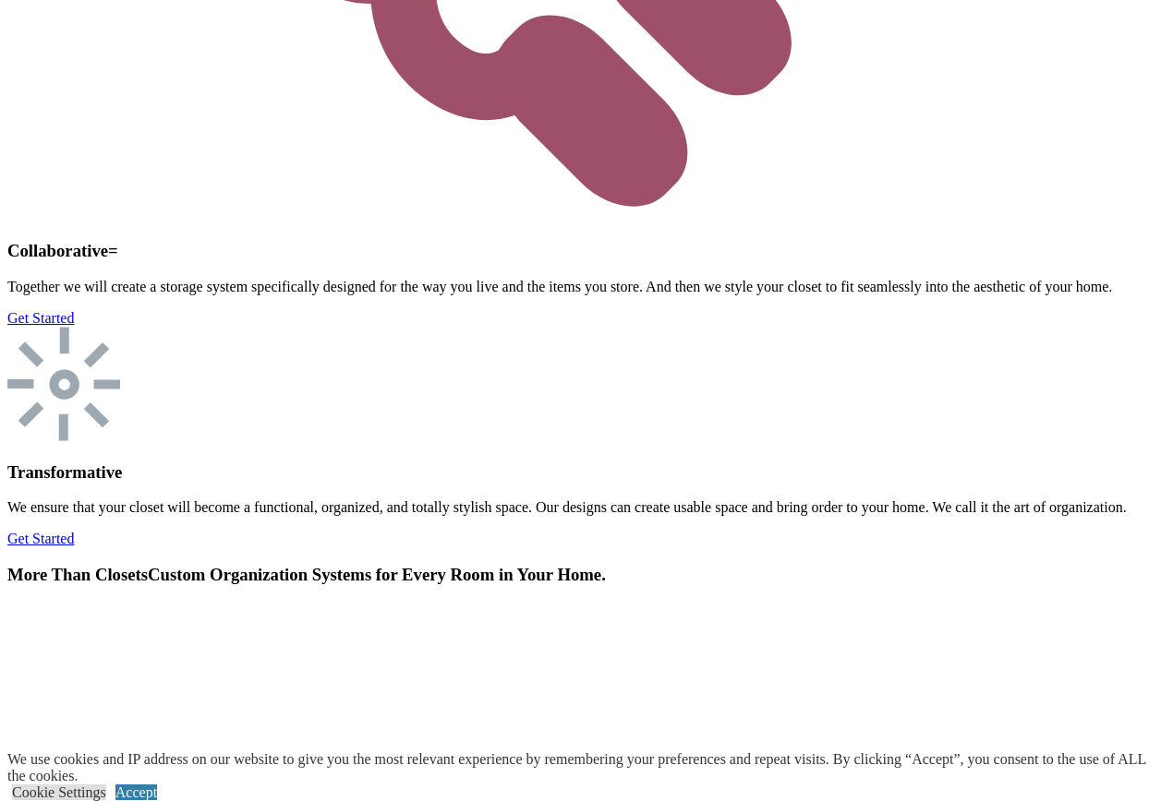 The height and width of the screenshot is (801, 1161). Describe the element at coordinates (580, 508) in the screenshot. I see `p: We ensure that your closet will become a functional, organized, and totally stylish space. Our de...` at that location.